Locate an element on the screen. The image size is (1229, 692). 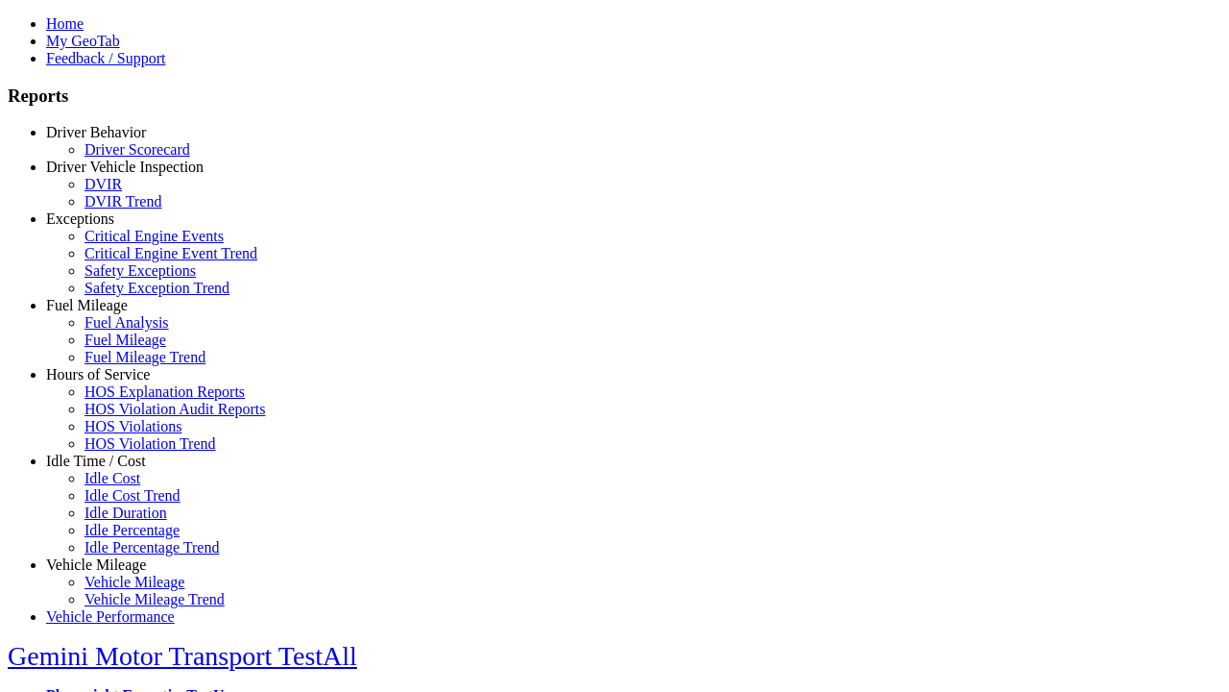
a: Safety Exceptions is located at coordinates (140, 270).